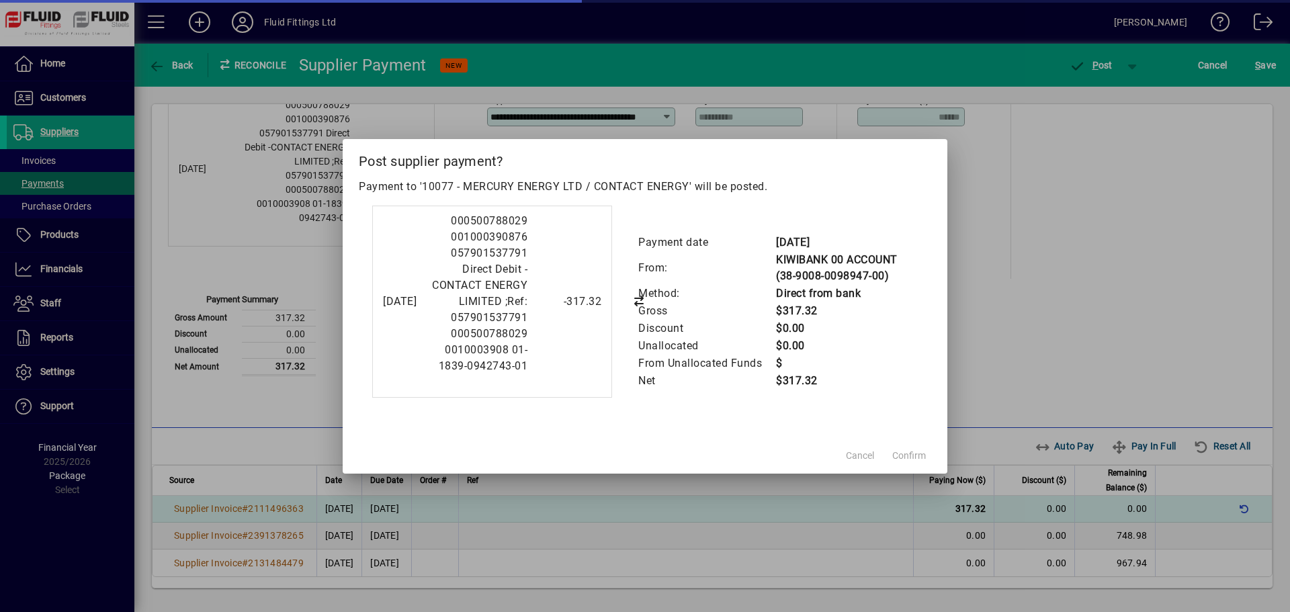 This screenshot has height=612, width=1290. I want to click on td: Method:, so click(706, 294).